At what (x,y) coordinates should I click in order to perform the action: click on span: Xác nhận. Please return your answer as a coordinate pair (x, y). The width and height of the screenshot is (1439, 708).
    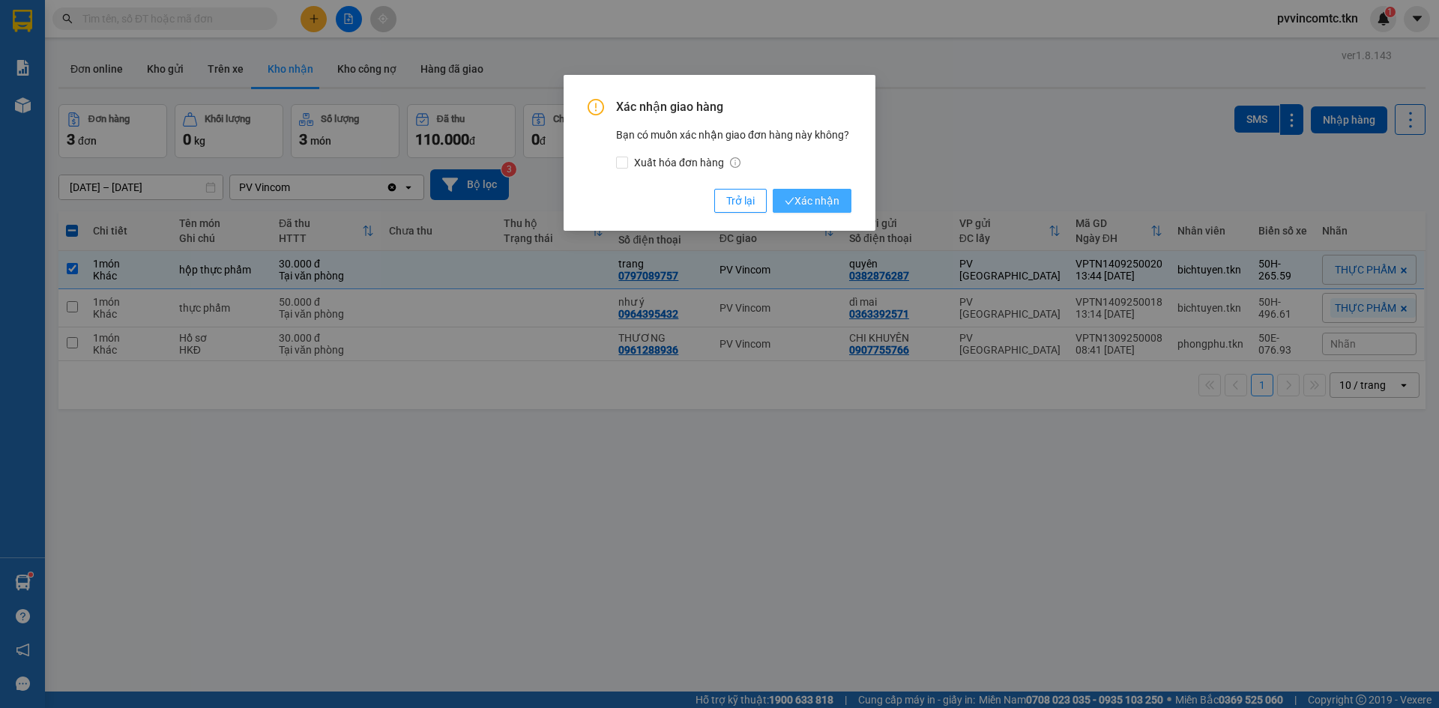
    Looking at the image, I should click on (812, 201).